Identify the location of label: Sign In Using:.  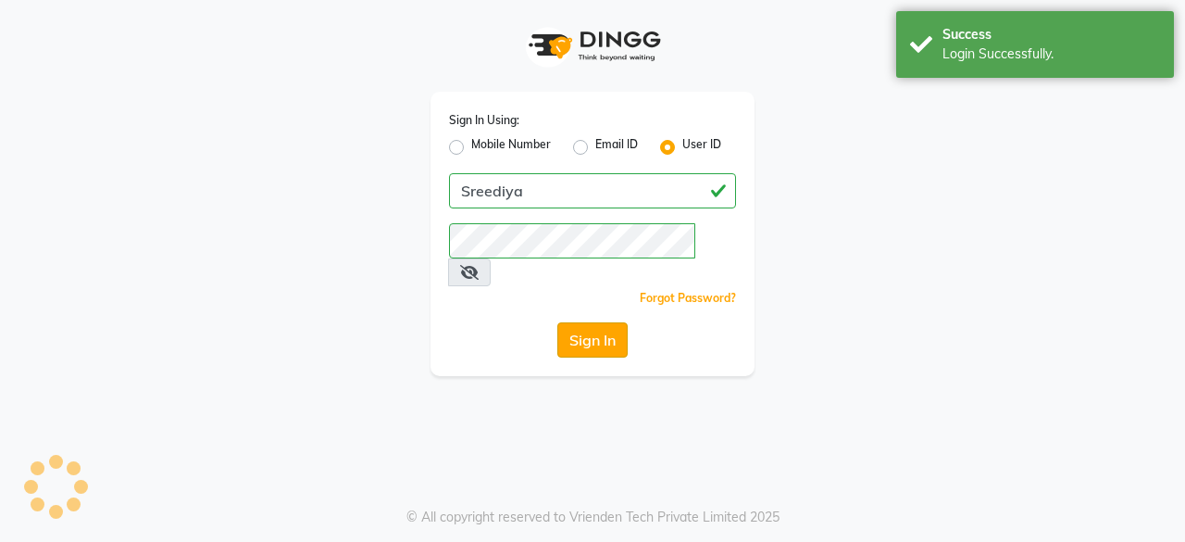
(484, 120).